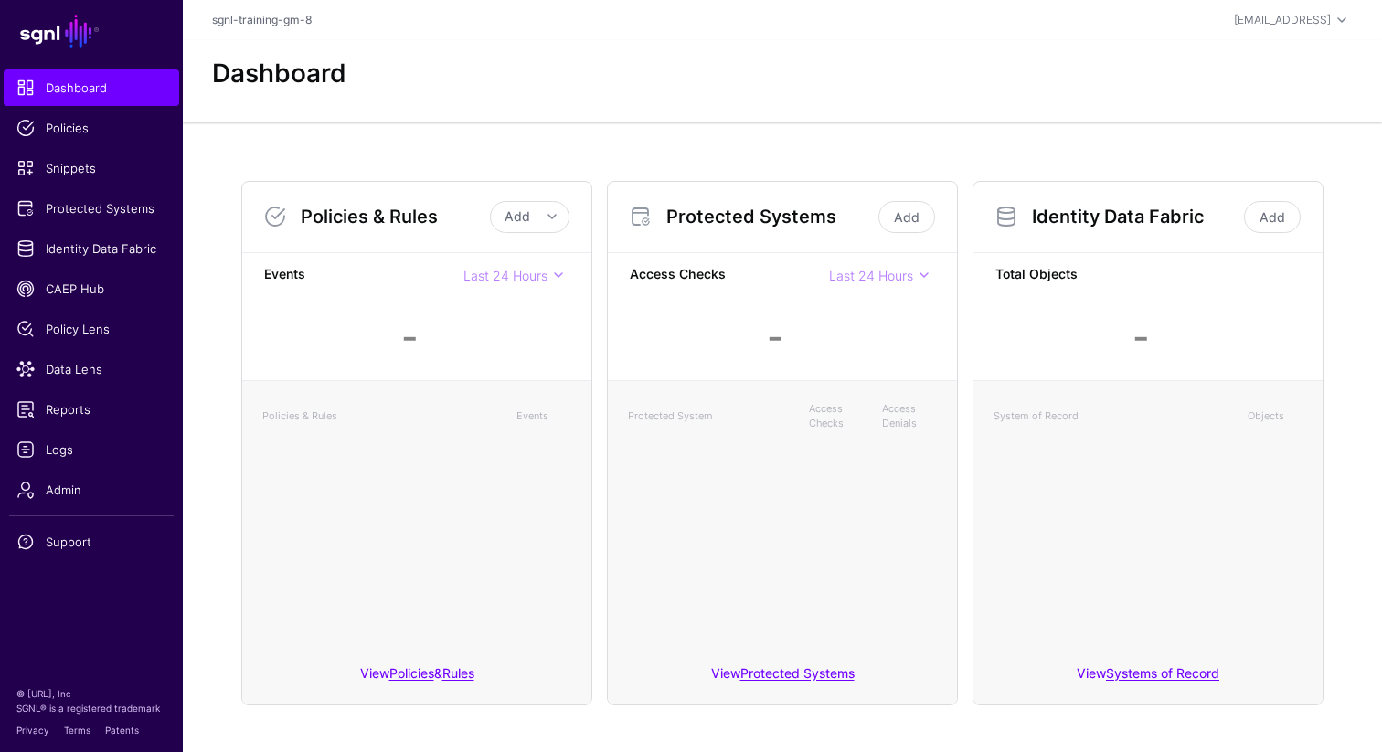 This screenshot has width=1382, height=752. Describe the element at coordinates (91, 450) in the screenshot. I see `a: Logs` at that location.